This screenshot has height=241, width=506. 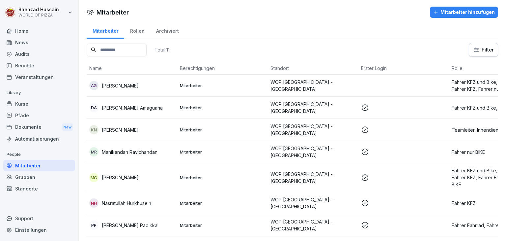 What do you see at coordinates (39, 15) in the screenshot?
I see `p: WORLD OF PIZZA` at bounding box center [39, 15].